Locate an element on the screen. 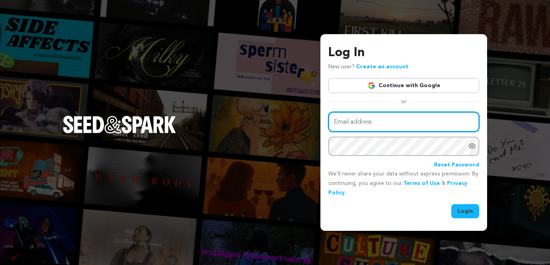 The height and width of the screenshot is (265, 550). a: Continue with Google is located at coordinates (404, 86).